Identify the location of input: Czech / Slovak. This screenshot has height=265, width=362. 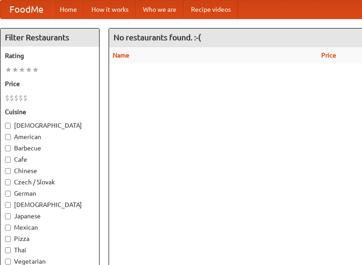
(8, 182).